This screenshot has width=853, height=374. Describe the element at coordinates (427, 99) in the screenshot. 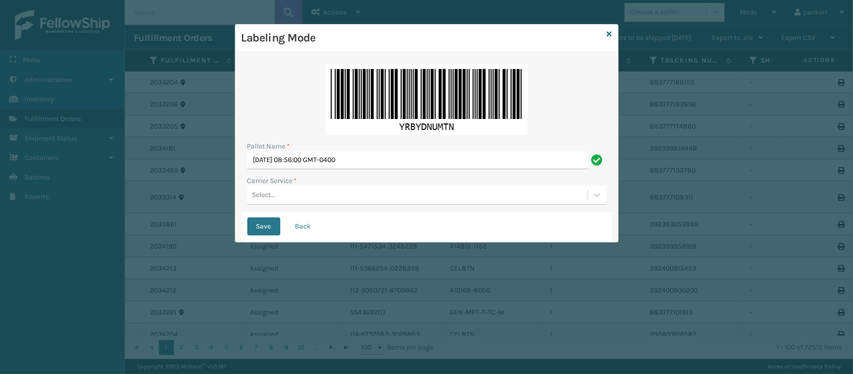

I see `img: gAAAAZJREFUAwCjPW+BvdVvmAAAAABJRU5ErkJggg==` at that location.